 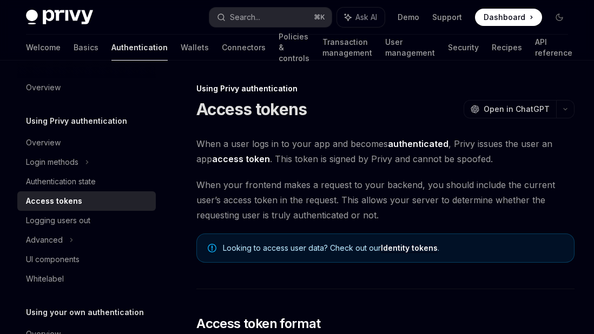 What do you see at coordinates (366, 17) in the screenshot?
I see `span: Ask AI` at bounding box center [366, 17].